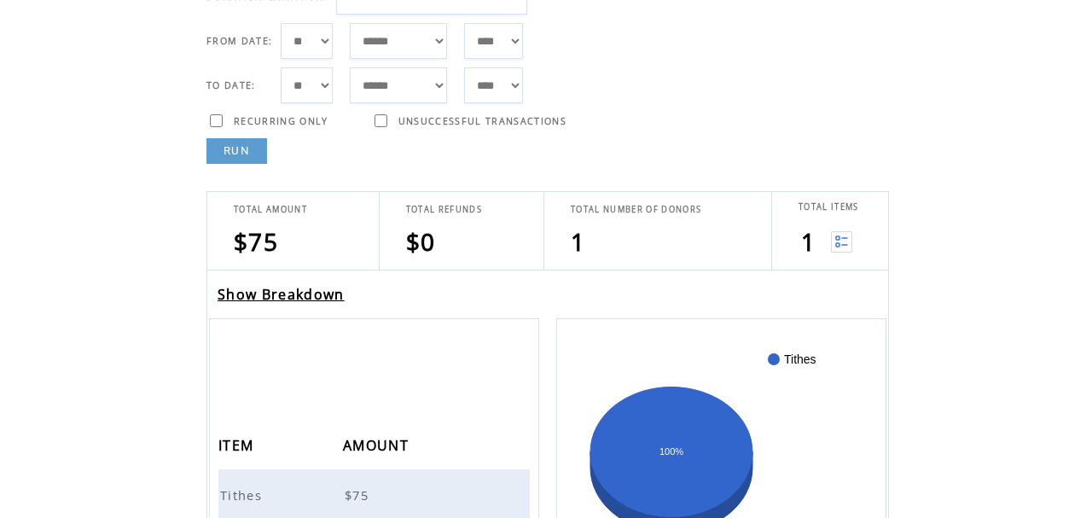 This screenshot has width=1092, height=518. I want to click on span: TO DATE:, so click(231, 85).